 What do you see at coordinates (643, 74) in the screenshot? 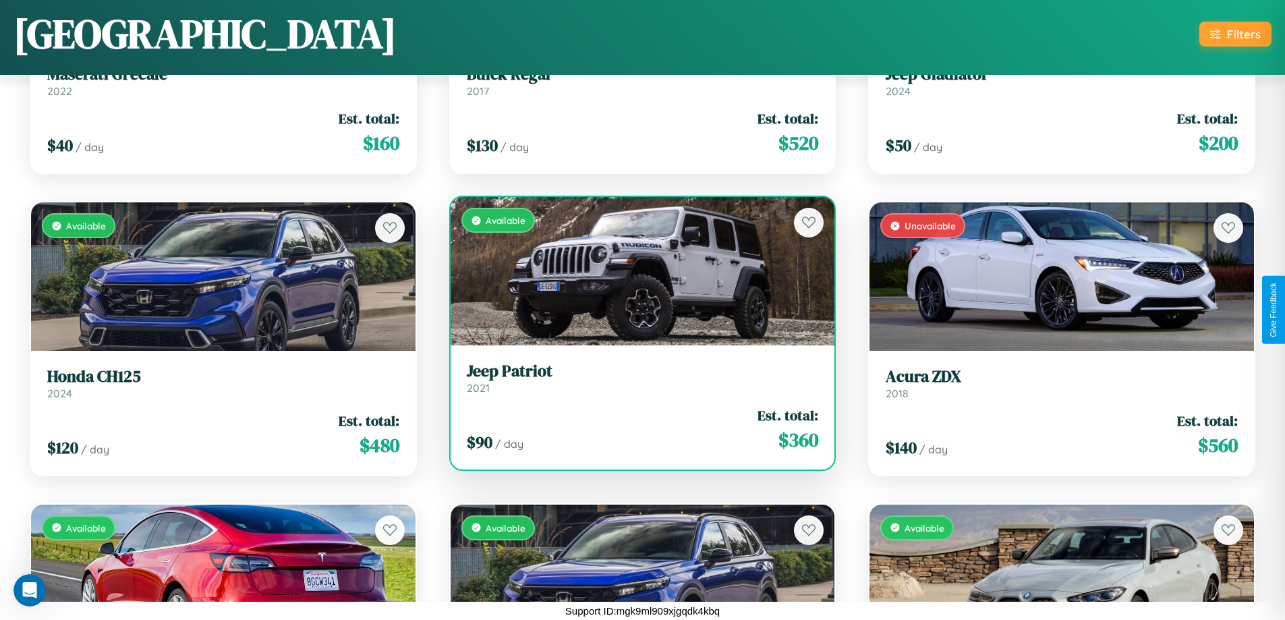
I see `h3: Buick Regal` at bounding box center [643, 74].